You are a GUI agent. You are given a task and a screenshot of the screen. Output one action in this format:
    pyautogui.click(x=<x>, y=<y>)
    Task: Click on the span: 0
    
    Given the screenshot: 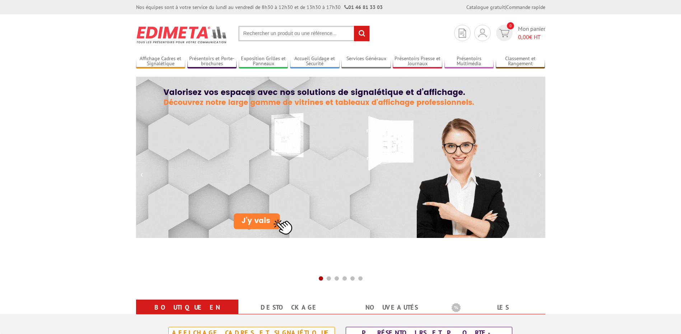 What is the action you would take?
    pyautogui.click(x=510, y=26)
    